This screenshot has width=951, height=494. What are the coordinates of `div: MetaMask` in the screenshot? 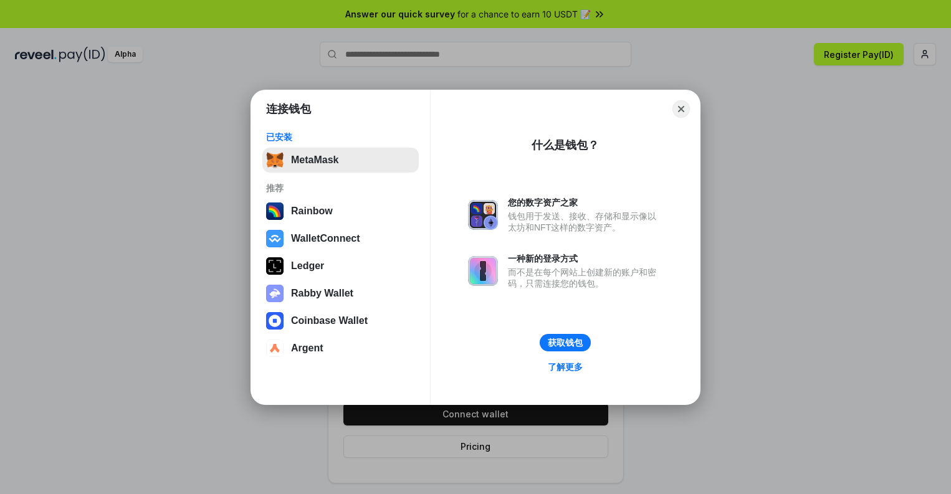 It's located at (315, 160).